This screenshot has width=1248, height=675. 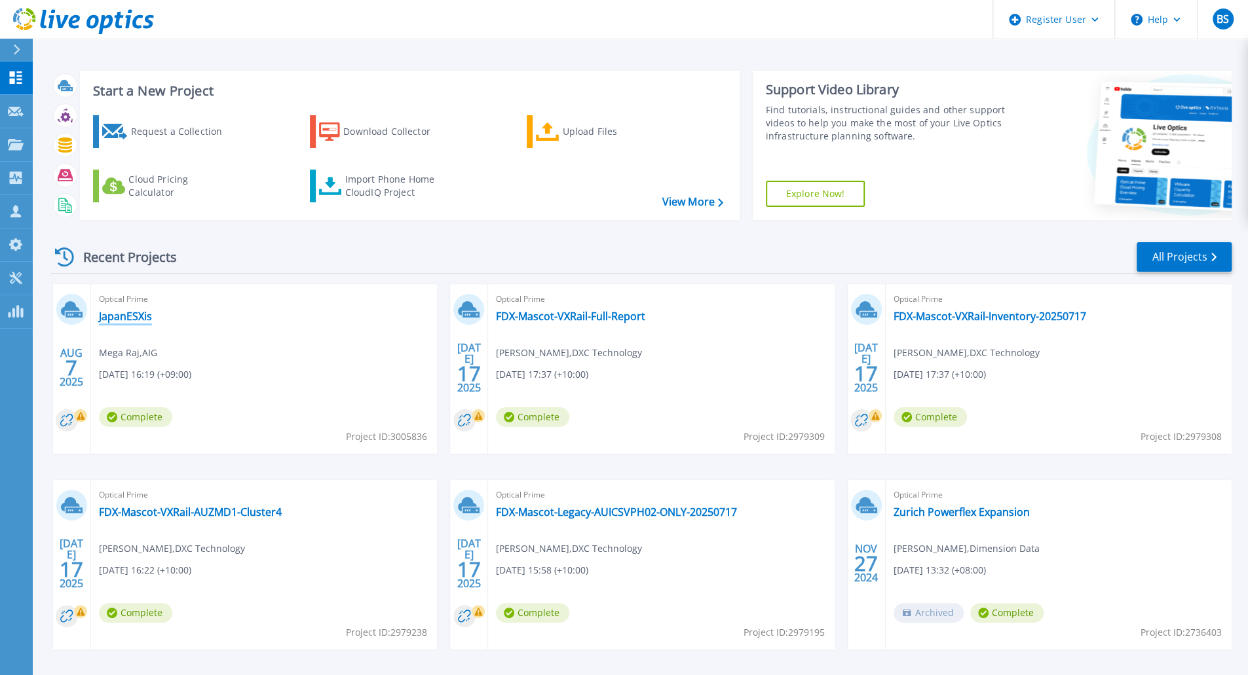 What do you see at coordinates (166, 186) in the screenshot?
I see `a: Cloud Pricing Calculator` at bounding box center [166, 186].